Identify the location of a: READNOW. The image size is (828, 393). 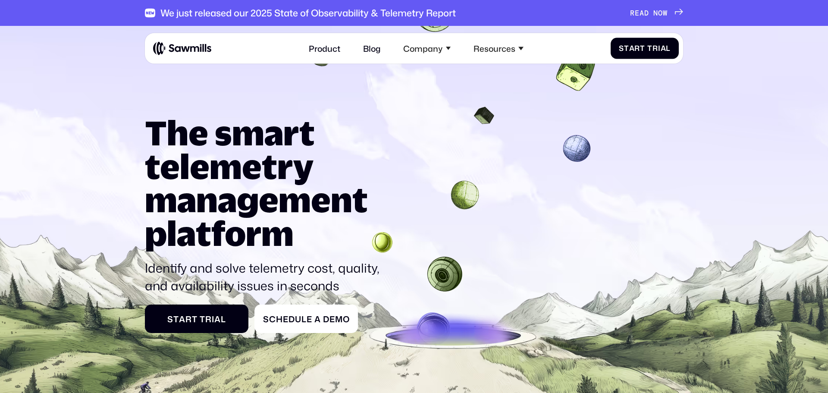
(656, 13).